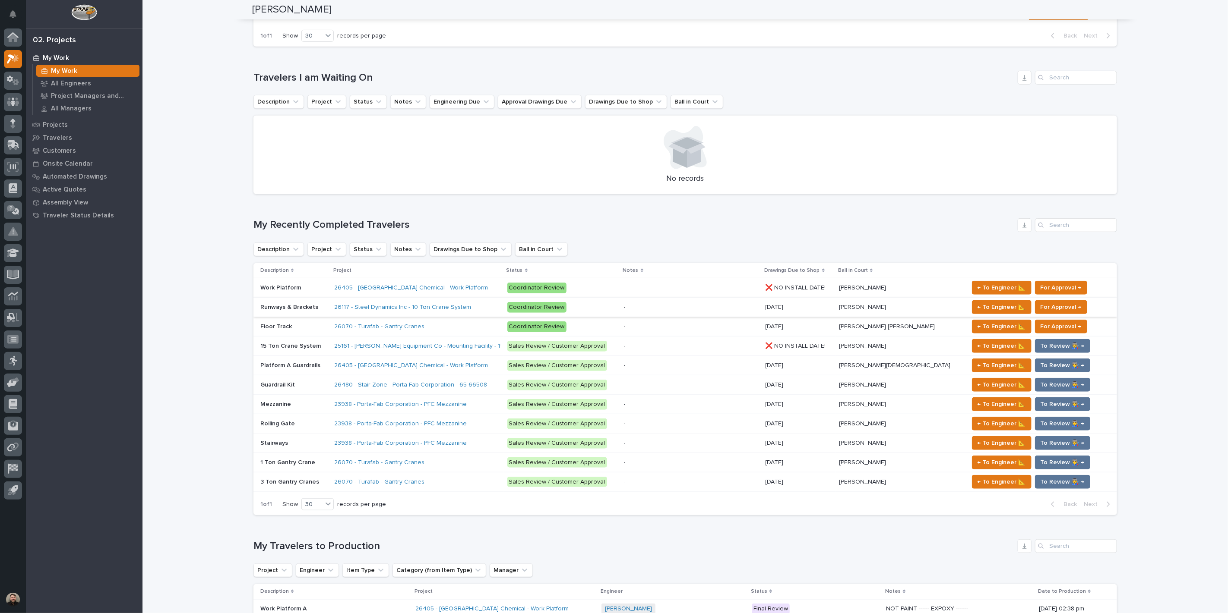 The width and height of the screenshot is (1228, 613). I want to click on p: All Engineers, so click(71, 84).